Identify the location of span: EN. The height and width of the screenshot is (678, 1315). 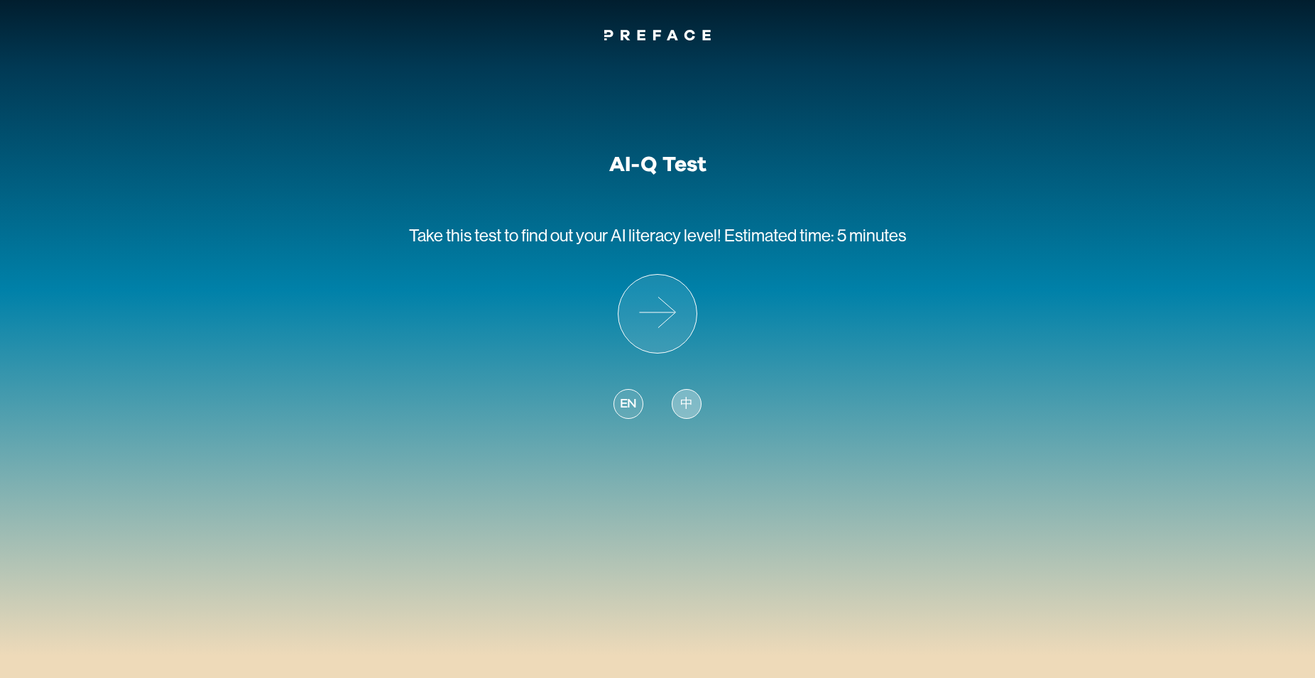
(628, 404).